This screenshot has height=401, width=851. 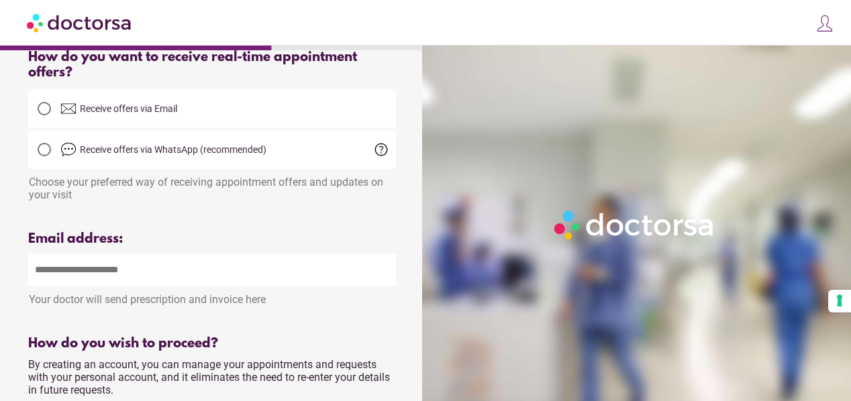 What do you see at coordinates (635, 225) in the screenshot?
I see `img: Logo-Doctorsa-trans-White-partial-flat.png` at bounding box center [635, 225].